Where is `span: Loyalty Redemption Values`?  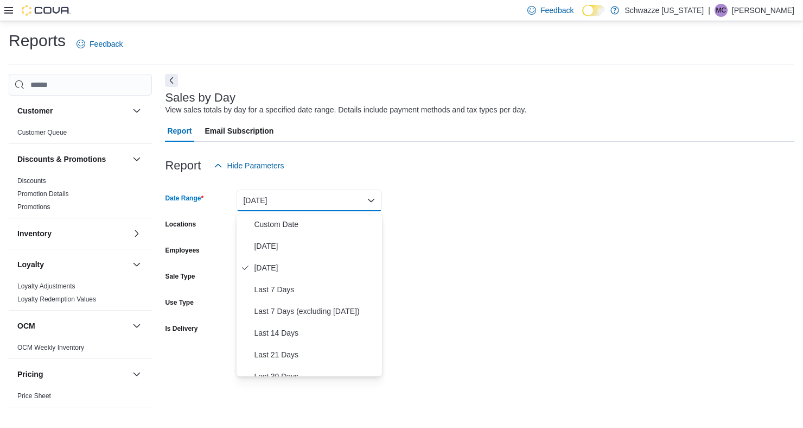 span: Loyalty Redemption Values is located at coordinates (56, 299).